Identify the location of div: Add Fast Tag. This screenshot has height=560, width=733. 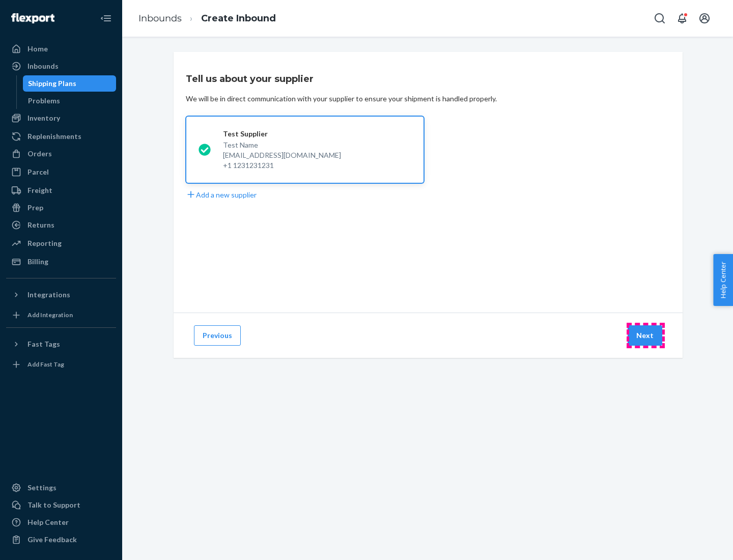
(46, 364).